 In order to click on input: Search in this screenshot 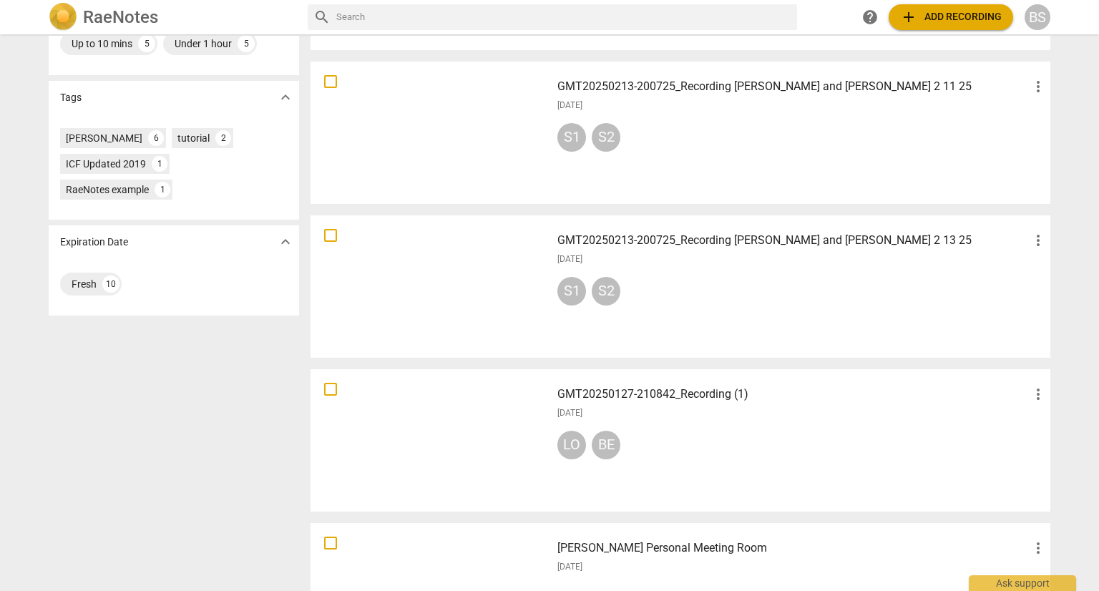, I will do `click(564, 17)`.